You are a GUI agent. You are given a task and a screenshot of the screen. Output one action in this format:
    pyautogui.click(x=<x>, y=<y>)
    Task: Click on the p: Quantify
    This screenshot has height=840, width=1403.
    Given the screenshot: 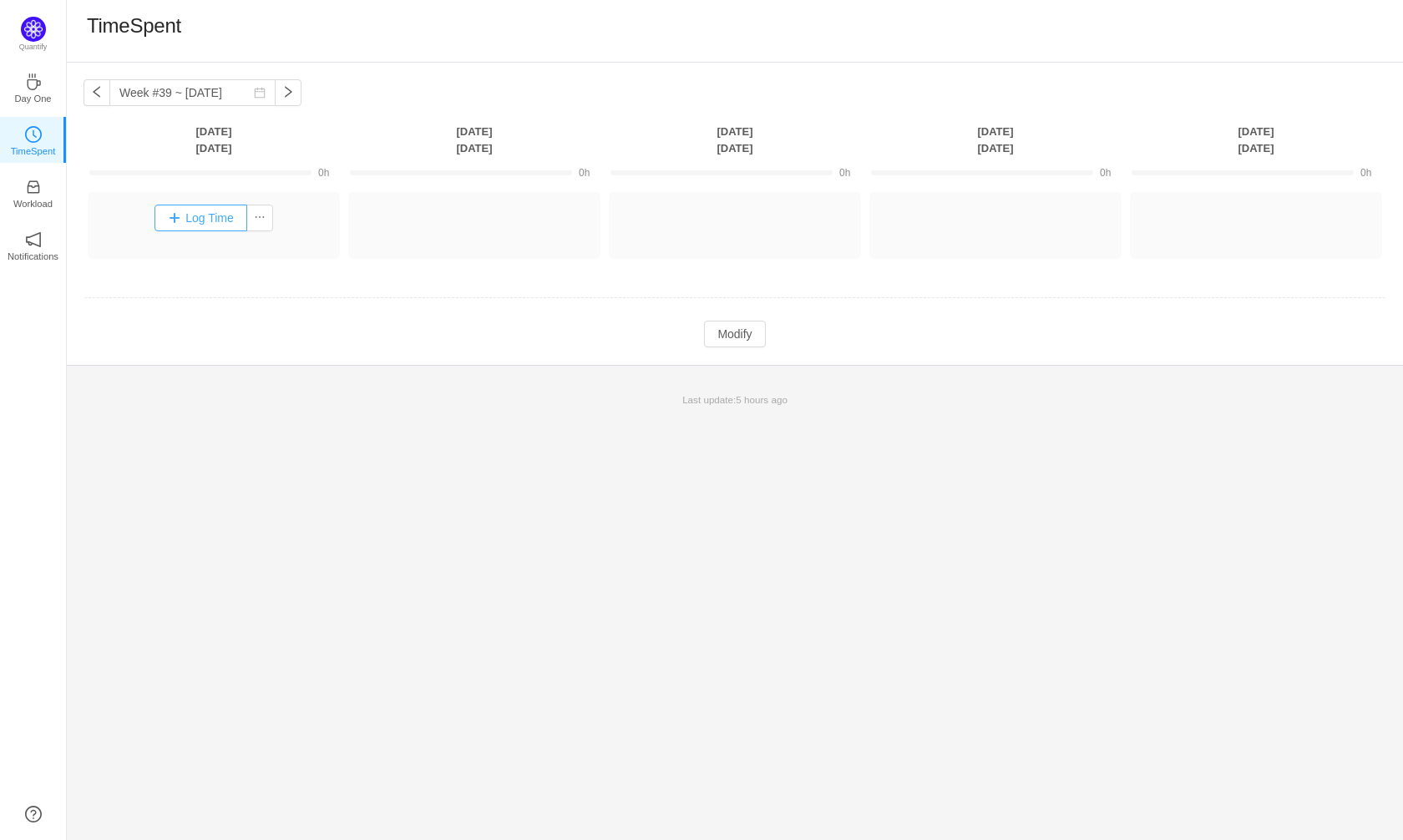 What is the action you would take?
    pyautogui.click(x=33, y=47)
    